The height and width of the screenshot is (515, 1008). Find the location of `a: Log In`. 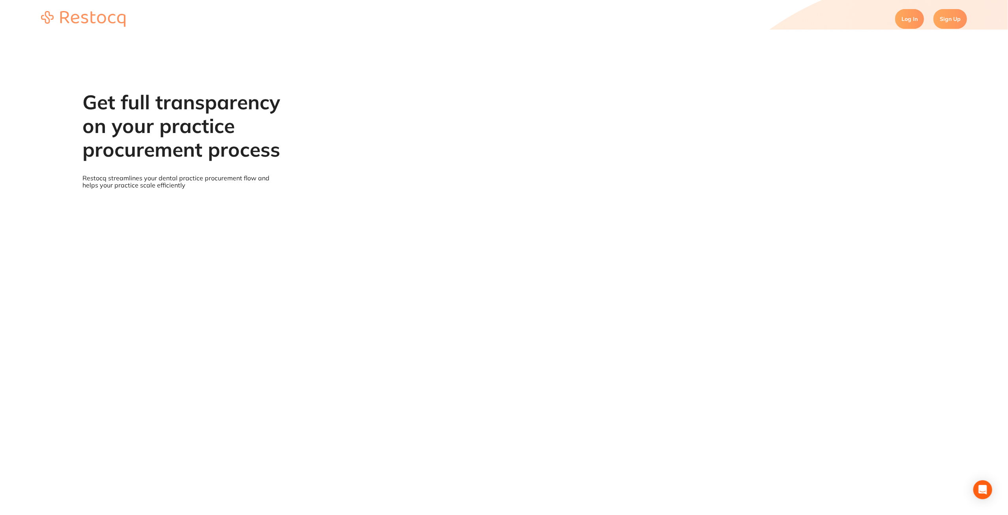

a: Log In is located at coordinates (909, 19).